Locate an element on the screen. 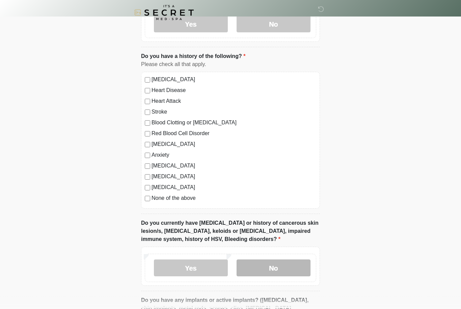  label: None of the above is located at coordinates (234, 199).